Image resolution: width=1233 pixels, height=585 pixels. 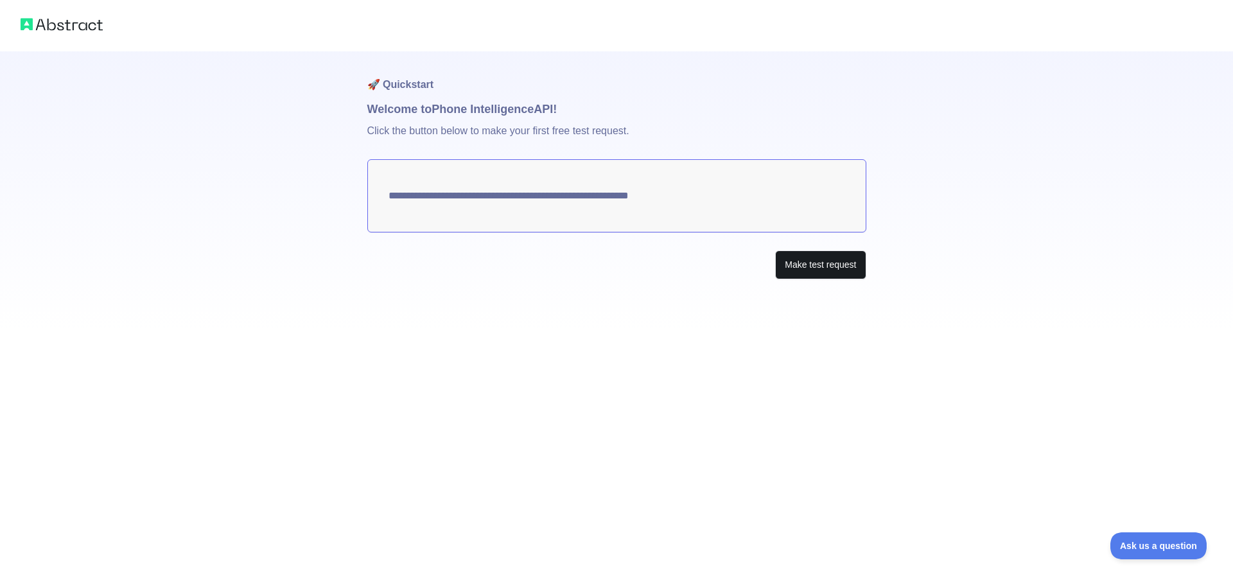 What do you see at coordinates (617, 139) in the screenshot?
I see `p: Click the button below to make your first free test request.` at bounding box center [617, 139].